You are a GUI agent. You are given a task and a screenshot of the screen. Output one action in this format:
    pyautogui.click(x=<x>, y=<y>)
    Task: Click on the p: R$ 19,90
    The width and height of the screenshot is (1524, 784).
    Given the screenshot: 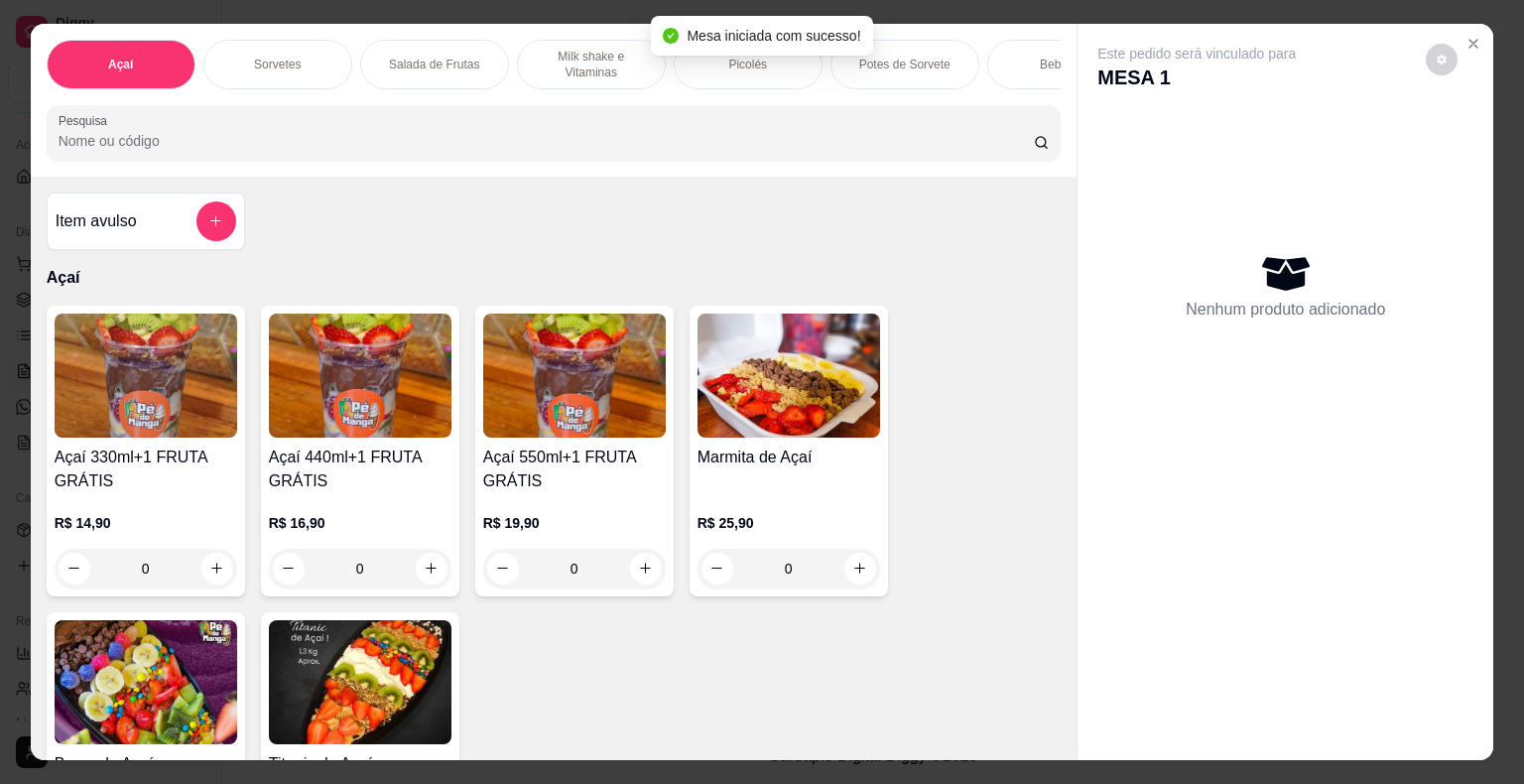 What is the action you would take?
    pyautogui.click(x=575, y=523)
    